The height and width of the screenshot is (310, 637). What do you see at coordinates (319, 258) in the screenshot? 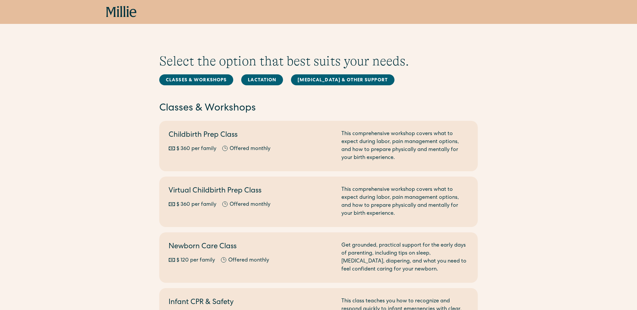
I see `a: Newborn Care Class$ 120 per familyOffered monthlyGet grounded, practical support for the early da...` at bounding box center [319, 258].